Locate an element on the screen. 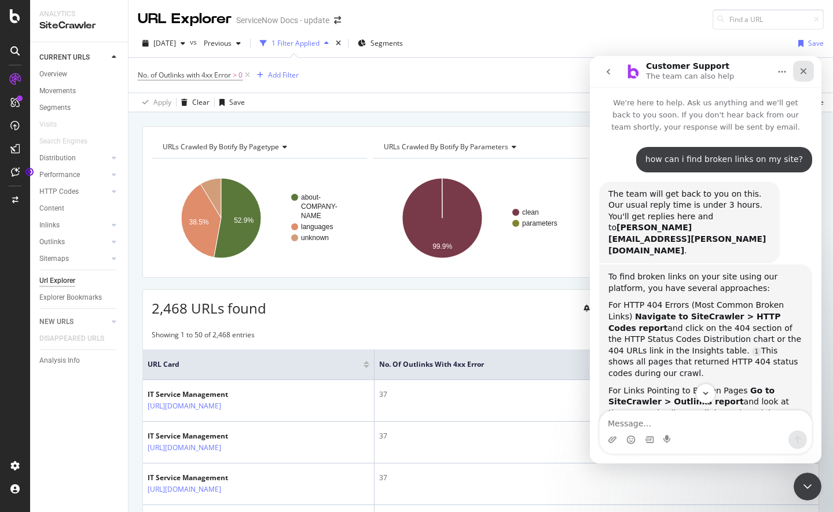 The image size is (833, 512). div: Close is located at coordinates (214, 15).